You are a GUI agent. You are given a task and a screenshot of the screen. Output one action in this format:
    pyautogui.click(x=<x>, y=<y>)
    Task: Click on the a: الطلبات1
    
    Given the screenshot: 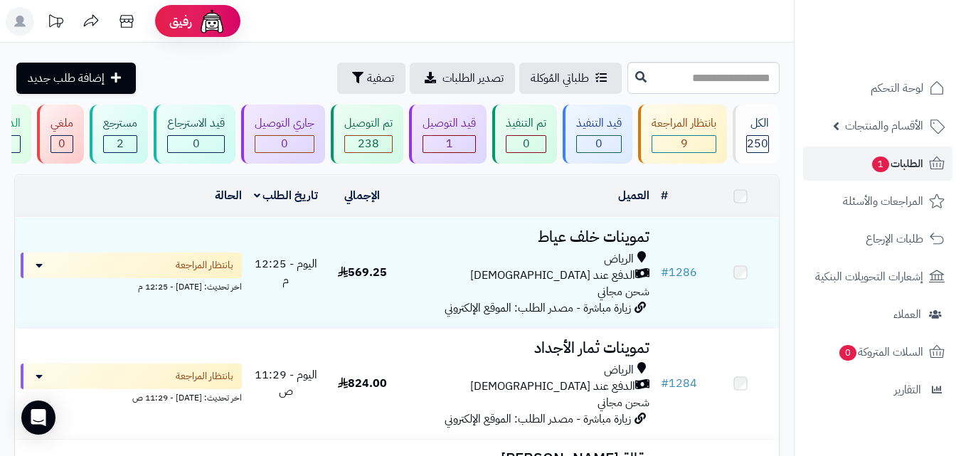 What is the action you would take?
    pyautogui.click(x=878, y=164)
    